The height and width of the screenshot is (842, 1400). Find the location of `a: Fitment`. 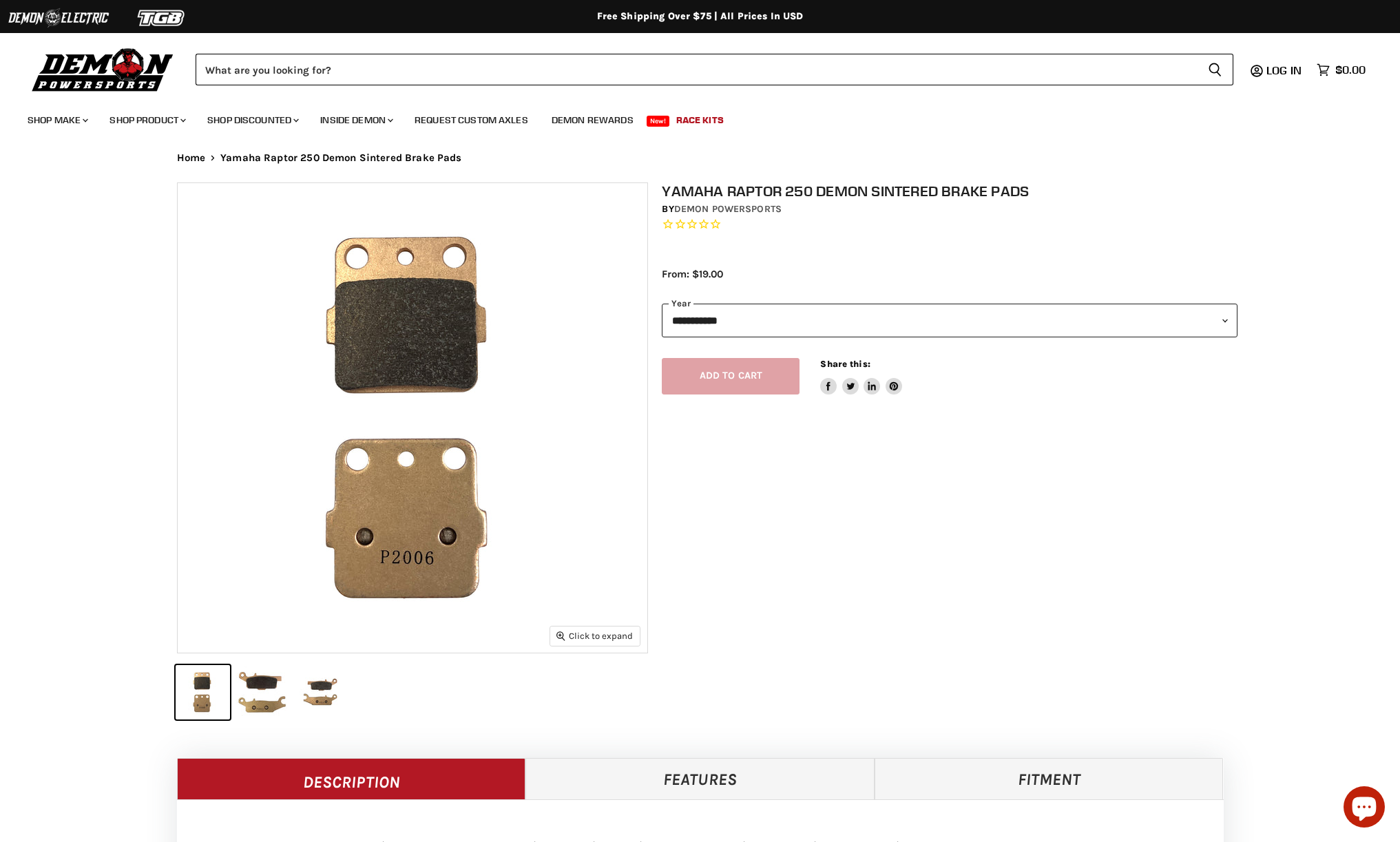

a: Fitment is located at coordinates (1049, 779).